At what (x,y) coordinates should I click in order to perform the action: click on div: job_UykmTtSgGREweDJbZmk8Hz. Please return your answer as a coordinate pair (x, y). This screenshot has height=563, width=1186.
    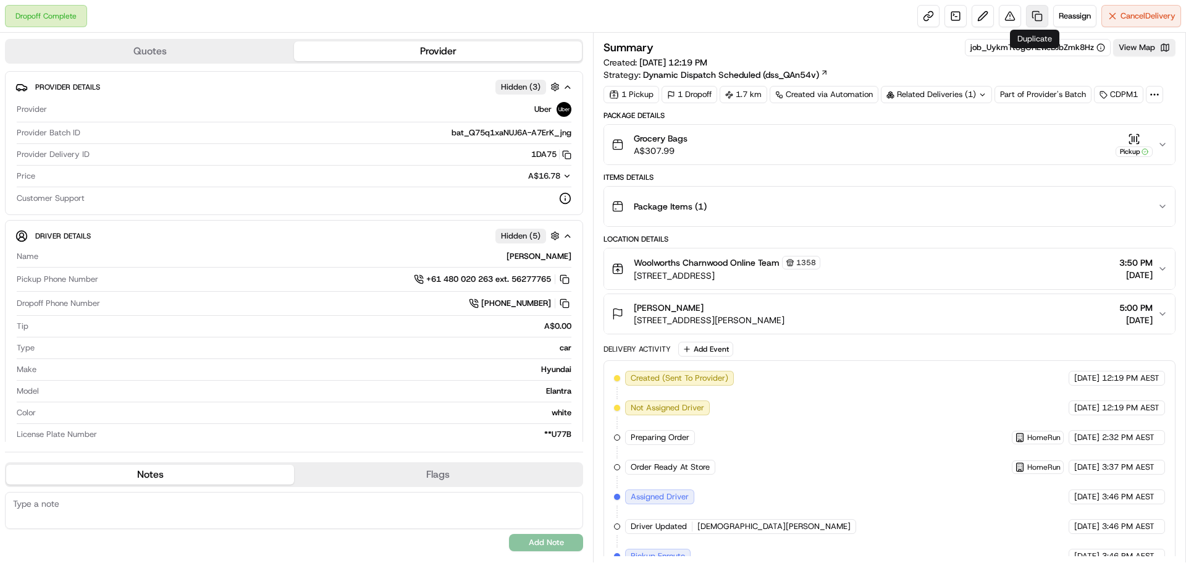
    Looking at the image, I should click on (1037, 48).